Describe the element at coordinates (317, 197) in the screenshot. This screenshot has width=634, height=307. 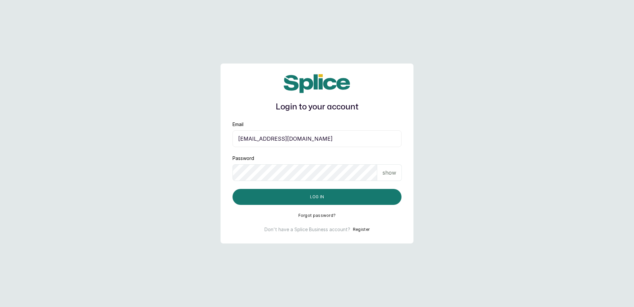
I see `button: Log in` at that location.